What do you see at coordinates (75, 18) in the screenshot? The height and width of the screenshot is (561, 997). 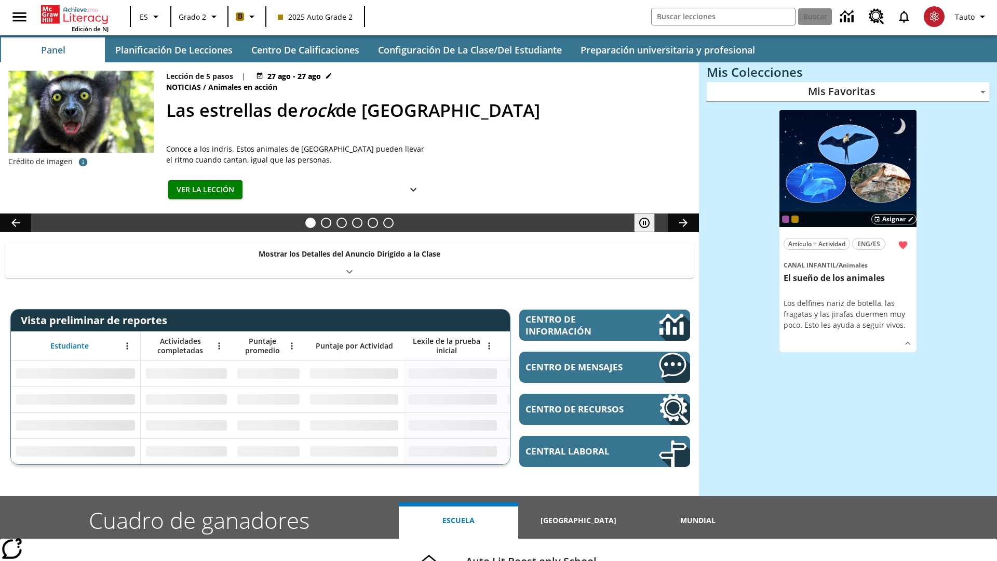 I see `div: Portada` at bounding box center [75, 18].